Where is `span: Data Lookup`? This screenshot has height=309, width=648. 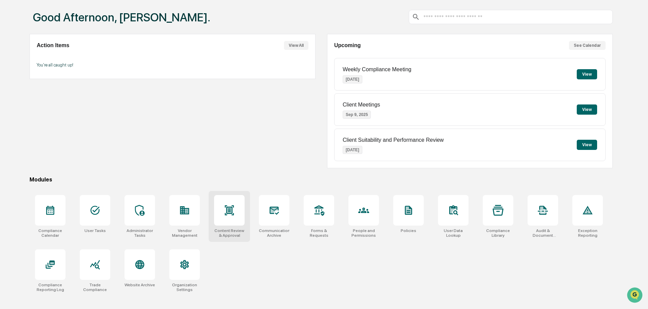 span: Data Lookup is located at coordinates (28, 102).